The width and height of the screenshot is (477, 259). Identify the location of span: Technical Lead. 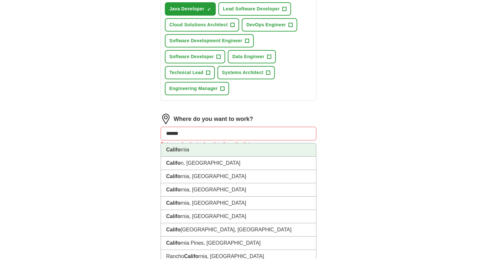
(186, 72).